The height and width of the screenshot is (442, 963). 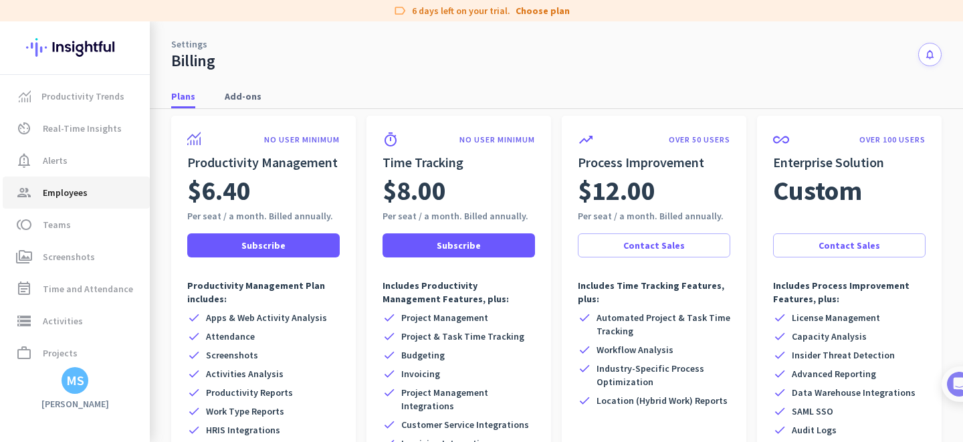 What do you see at coordinates (135, 17) in the screenshot?
I see `h1: Tasks` at bounding box center [135, 17].